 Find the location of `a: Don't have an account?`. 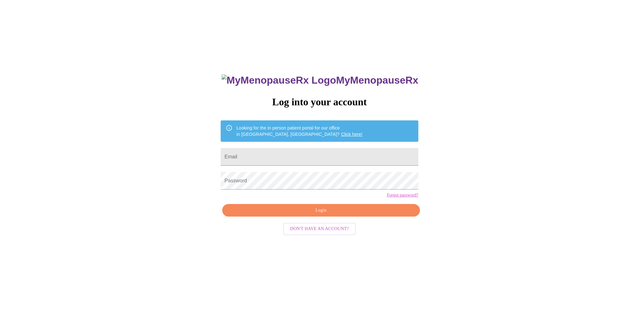

a: Don't have an account? is located at coordinates (319, 228).